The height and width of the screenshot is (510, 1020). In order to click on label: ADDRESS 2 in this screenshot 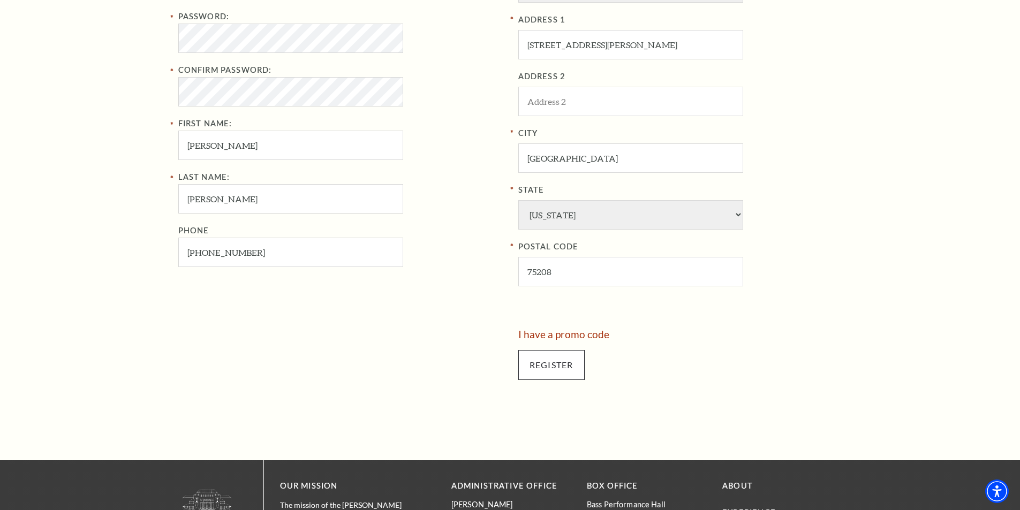, I will do `click(680, 77)`.